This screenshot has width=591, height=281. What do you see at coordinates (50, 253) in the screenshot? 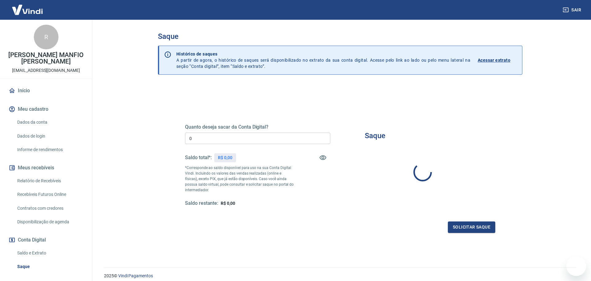
I see `a: Saldo e Extrato` at bounding box center [50, 253].